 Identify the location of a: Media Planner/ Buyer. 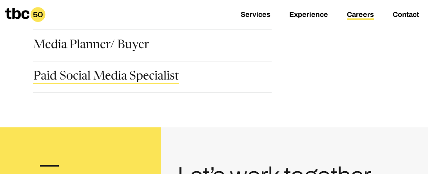
(91, 46).